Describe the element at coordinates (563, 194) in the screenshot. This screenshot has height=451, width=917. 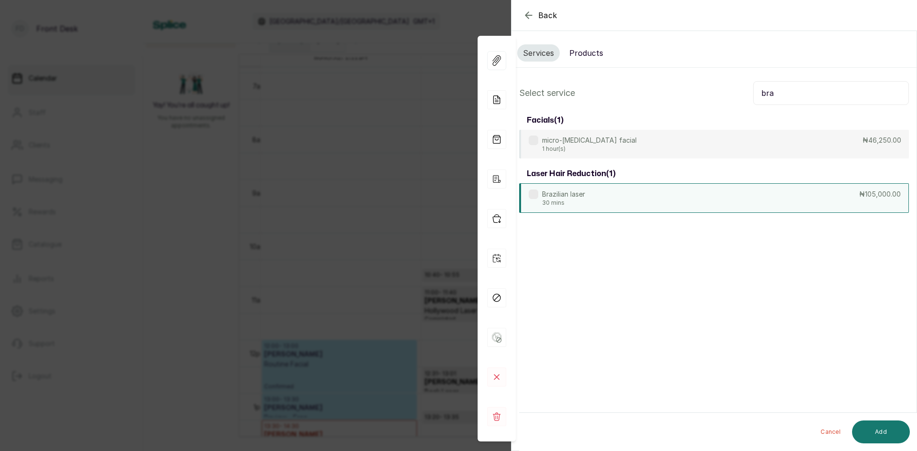
I see `p: Brazilian laser` at that location.